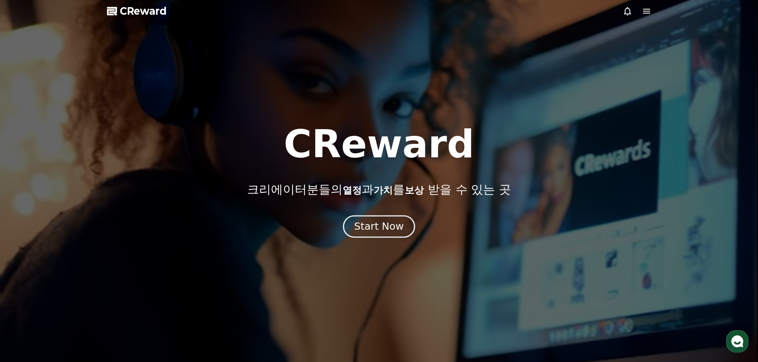 This screenshot has width=758, height=362. I want to click on a: 홈, so click(27, 262).